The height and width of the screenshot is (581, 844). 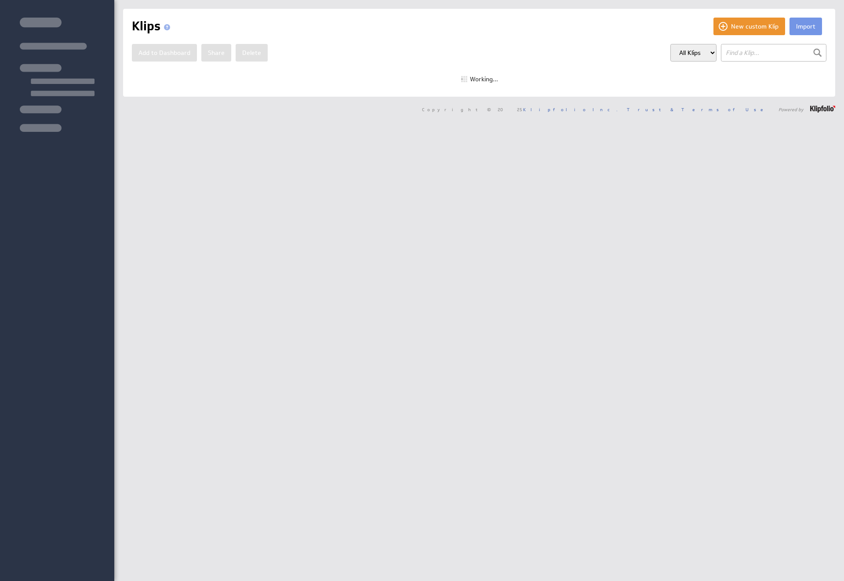 What do you see at coordinates (806, 26) in the screenshot?
I see `button: Import` at bounding box center [806, 26].